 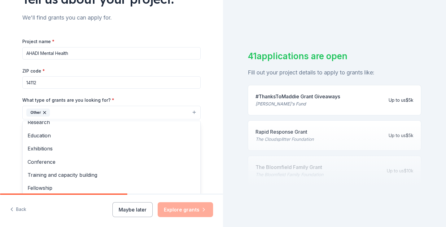 I want to click on button: Other, so click(x=112, y=112).